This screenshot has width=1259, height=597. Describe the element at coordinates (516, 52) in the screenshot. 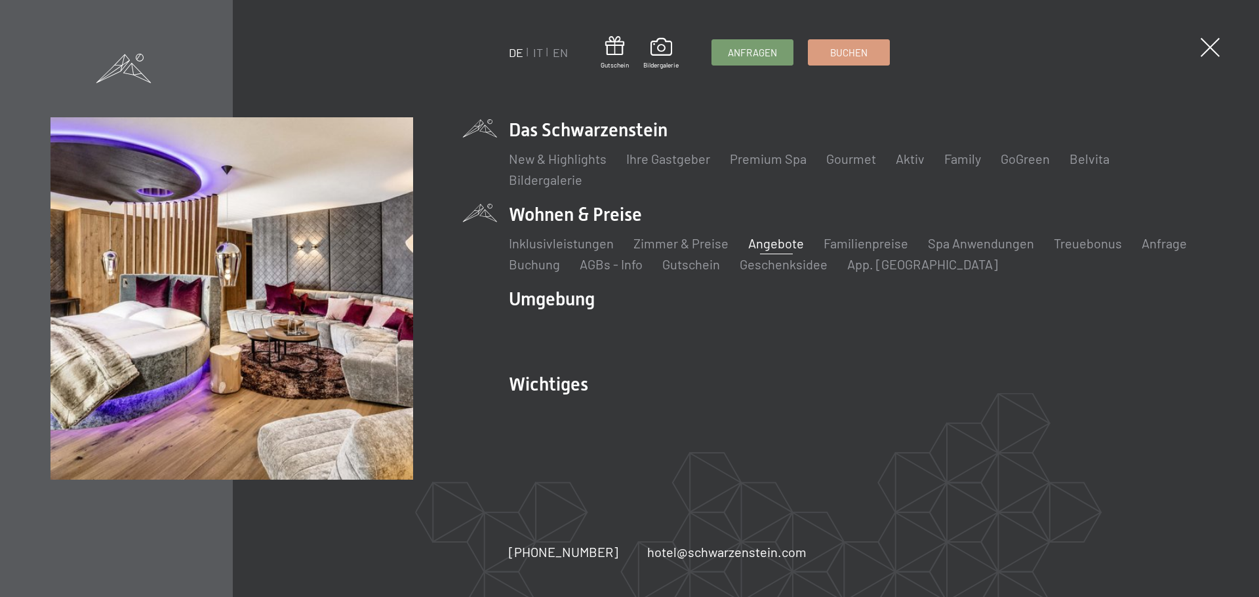

I see `a: DE` at that location.